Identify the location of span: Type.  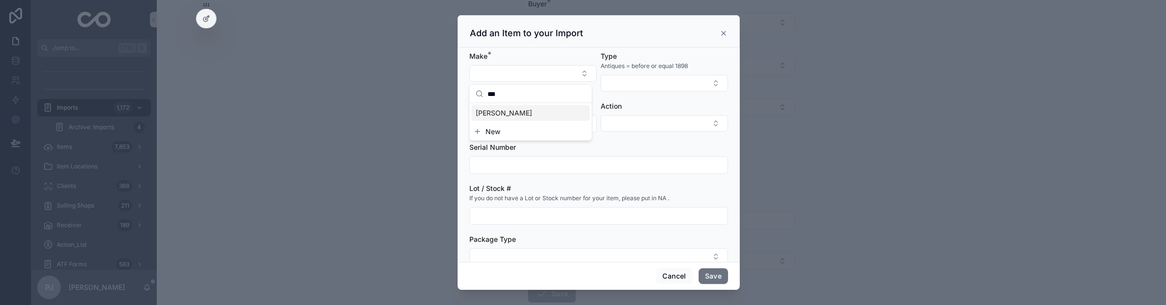
(608, 56).